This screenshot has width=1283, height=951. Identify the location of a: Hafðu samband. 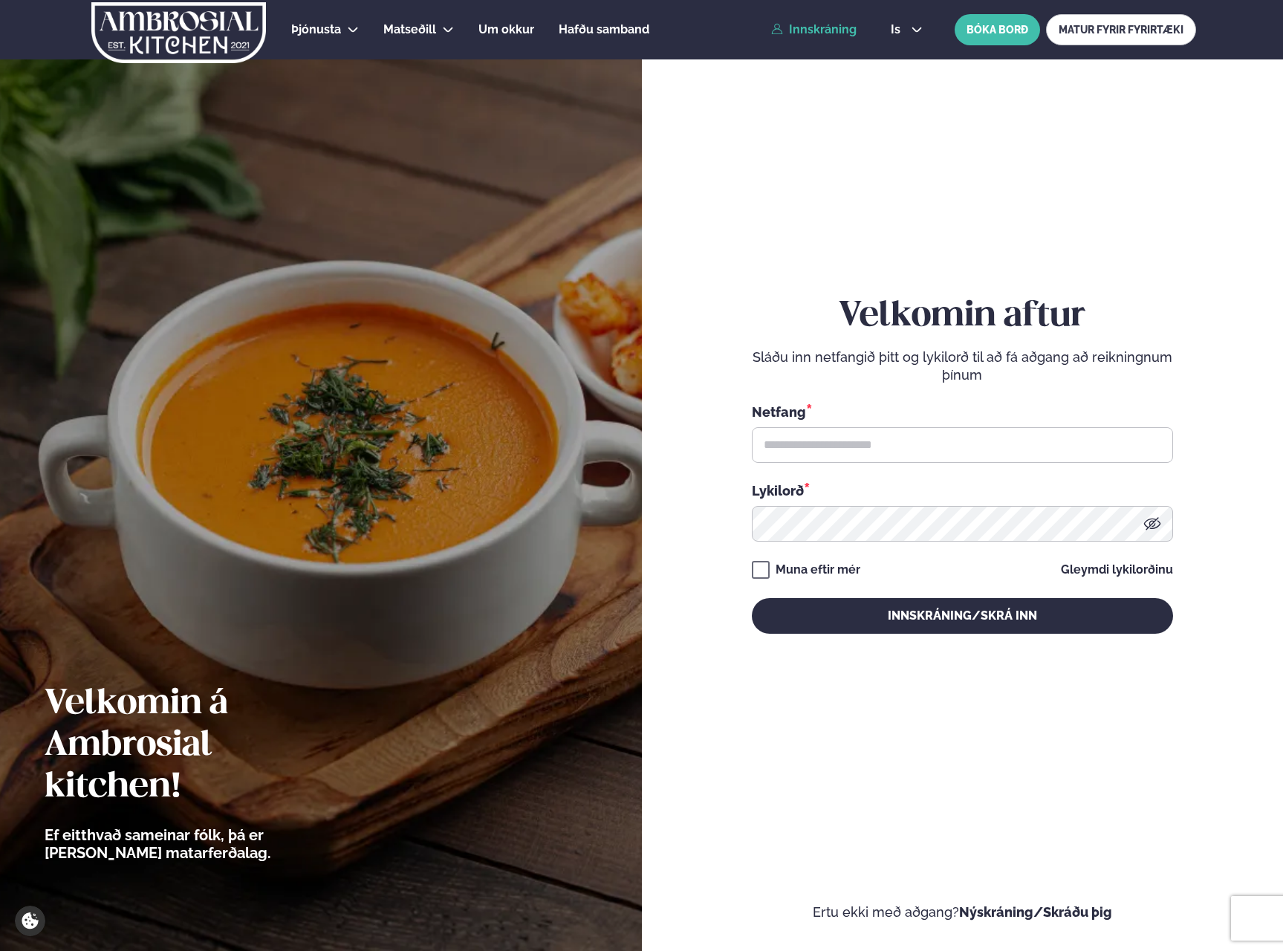
(604, 30).